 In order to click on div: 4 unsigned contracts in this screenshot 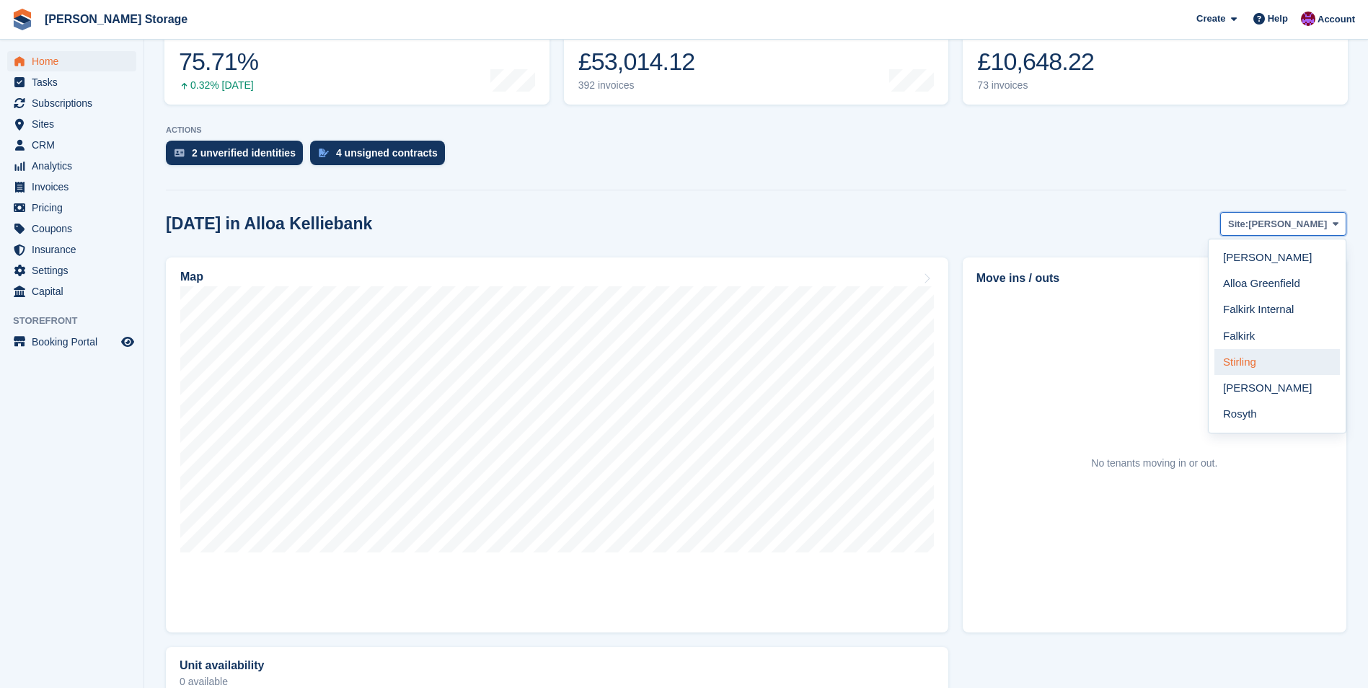, I will do `click(387, 153)`.